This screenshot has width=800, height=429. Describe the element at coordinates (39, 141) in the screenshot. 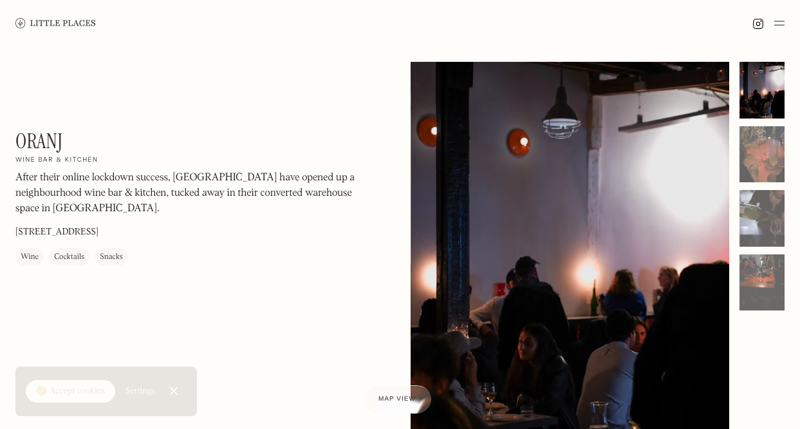

I see `h1: Oranj` at that location.